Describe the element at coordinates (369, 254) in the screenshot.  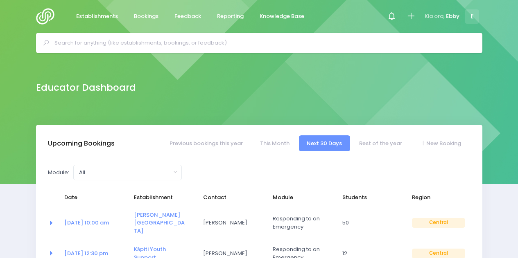
I see `span: 12` at that location.